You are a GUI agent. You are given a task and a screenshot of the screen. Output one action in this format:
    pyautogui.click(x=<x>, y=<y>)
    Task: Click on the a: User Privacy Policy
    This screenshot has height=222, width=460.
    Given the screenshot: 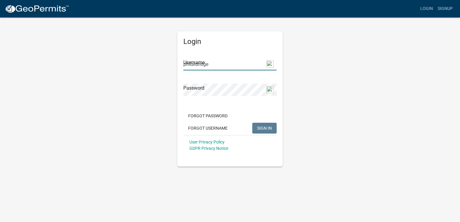 What is the action you would take?
    pyautogui.click(x=207, y=142)
    